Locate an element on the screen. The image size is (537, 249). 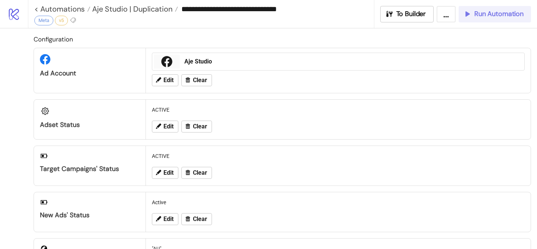
a: Aje Studio | Duplication is located at coordinates (134, 9).